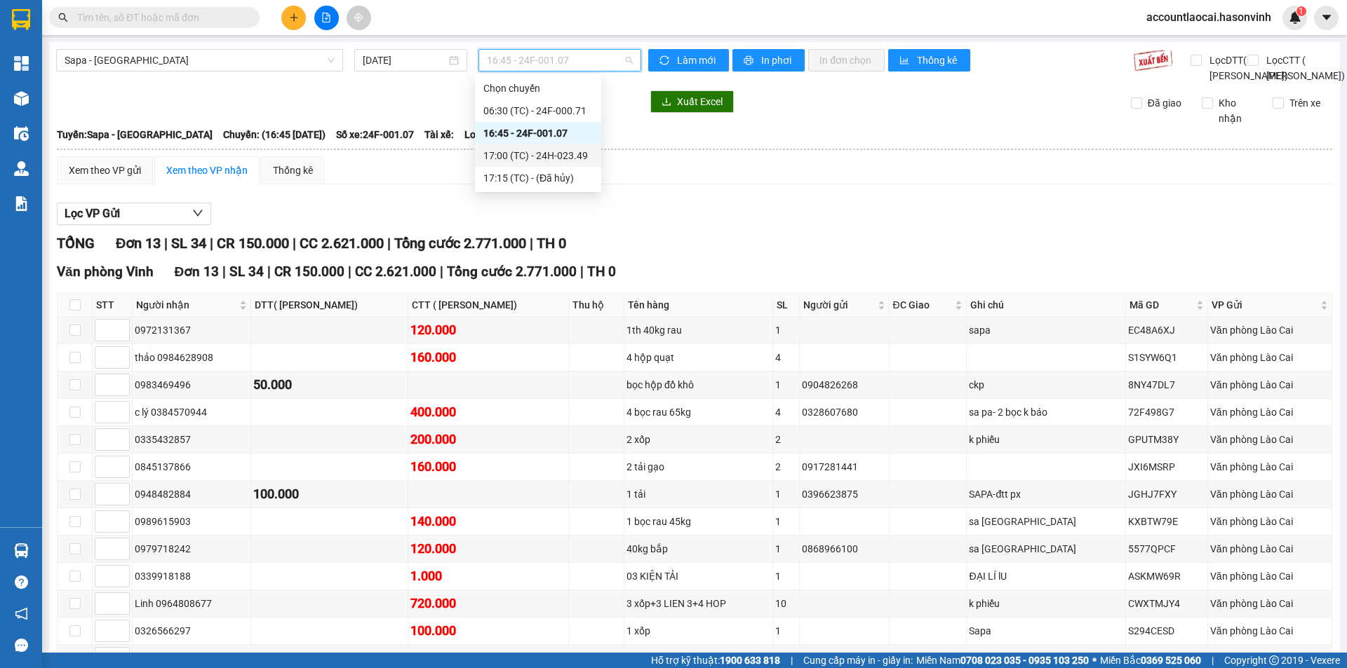 The height and width of the screenshot is (668, 1347). Describe the element at coordinates (750, 661) in the screenshot. I see `strong: 1900 633 818` at that location.